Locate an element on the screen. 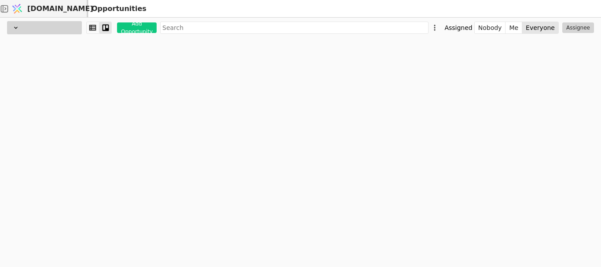 This screenshot has height=267, width=601. button: Assignee is located at coordinates (578, 28).